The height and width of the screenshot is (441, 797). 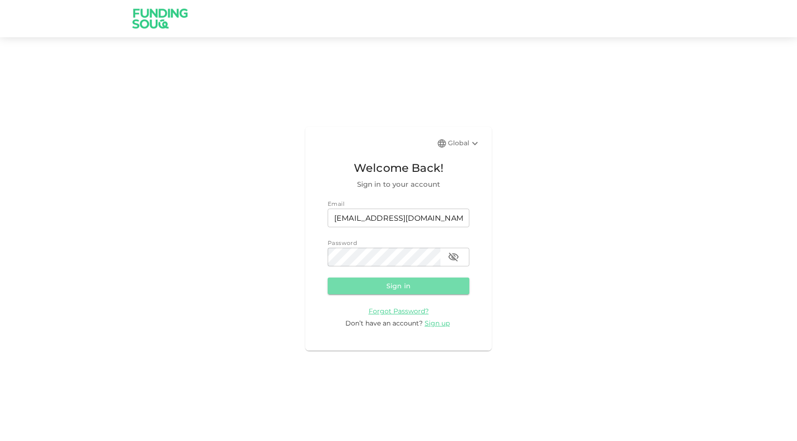 What do you see at coordinates (398, 311) in the screenshot?
I see `span: Forgot Password?` at bounding box center [398, 311].